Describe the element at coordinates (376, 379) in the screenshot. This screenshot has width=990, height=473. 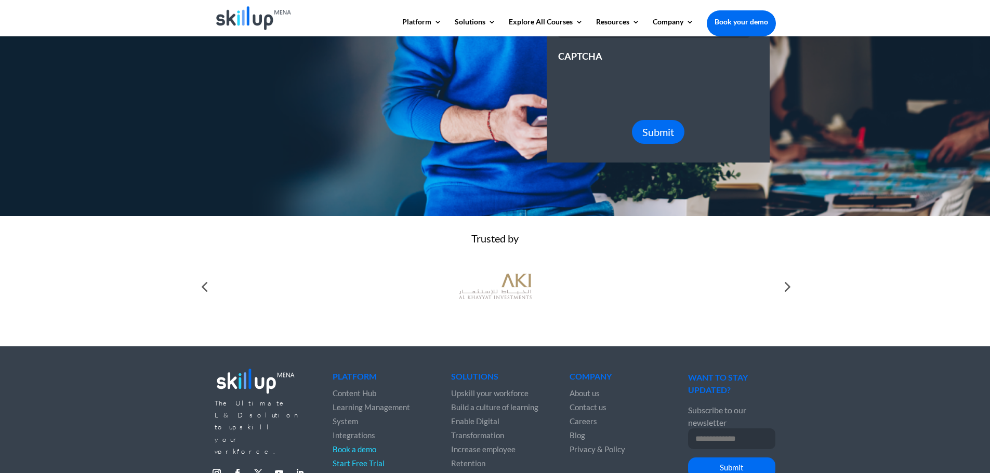
I see `h4: Platform` at that location.